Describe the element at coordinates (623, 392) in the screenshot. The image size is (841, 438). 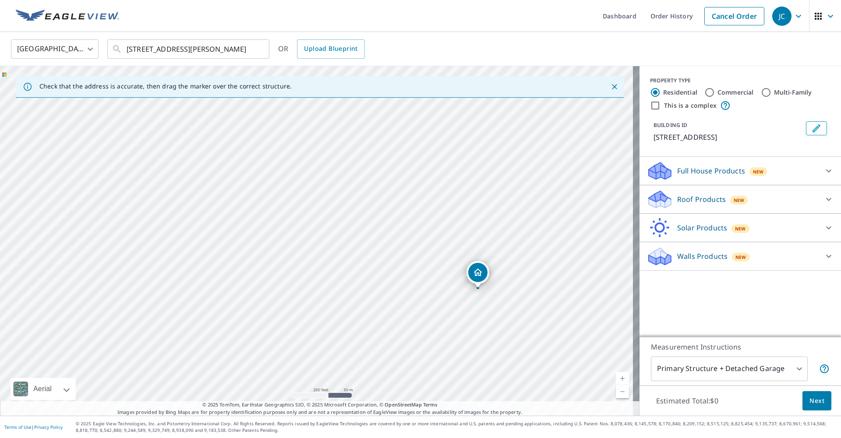
I see `a: Current Level 17, Zoom Out` at that location.